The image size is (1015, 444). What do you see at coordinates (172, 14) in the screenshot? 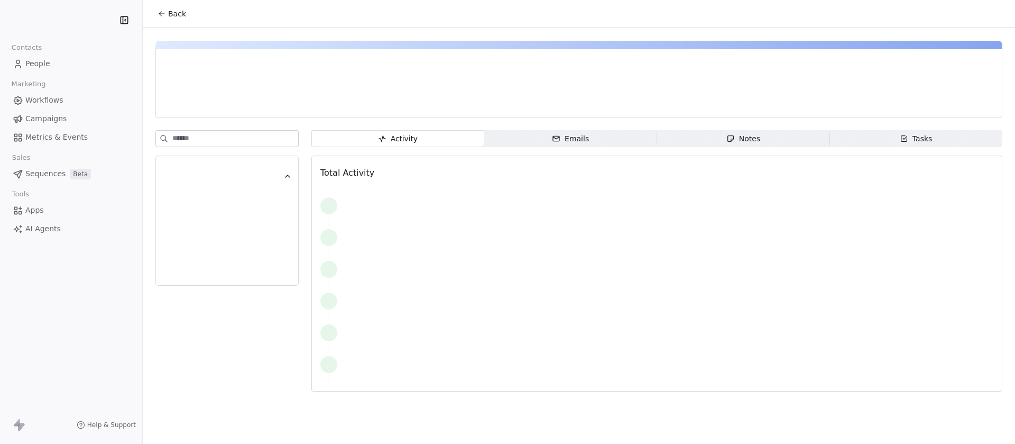
I see `button: Back` at bounding box center [172, 14].